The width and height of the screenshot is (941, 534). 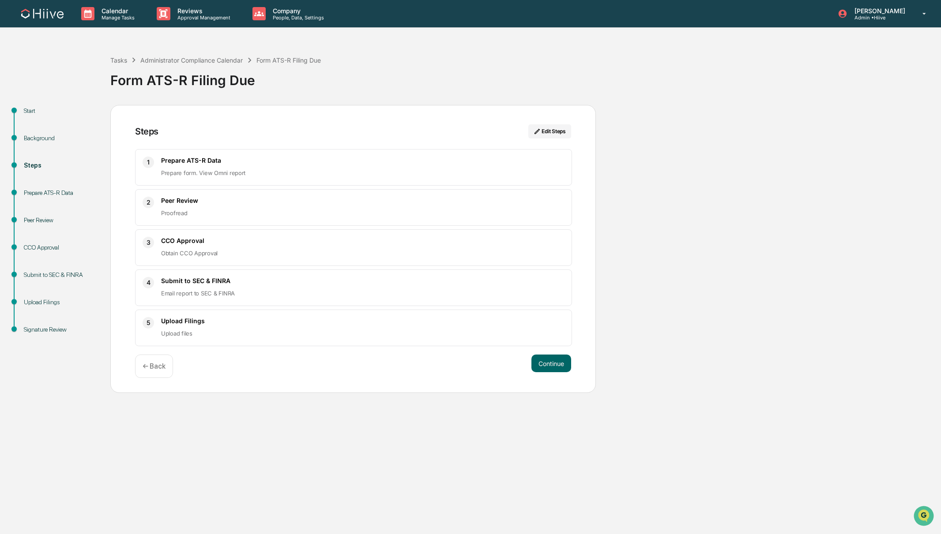 I want to click on div: Prepare ATS-R Data, so click(x=60, y=193).